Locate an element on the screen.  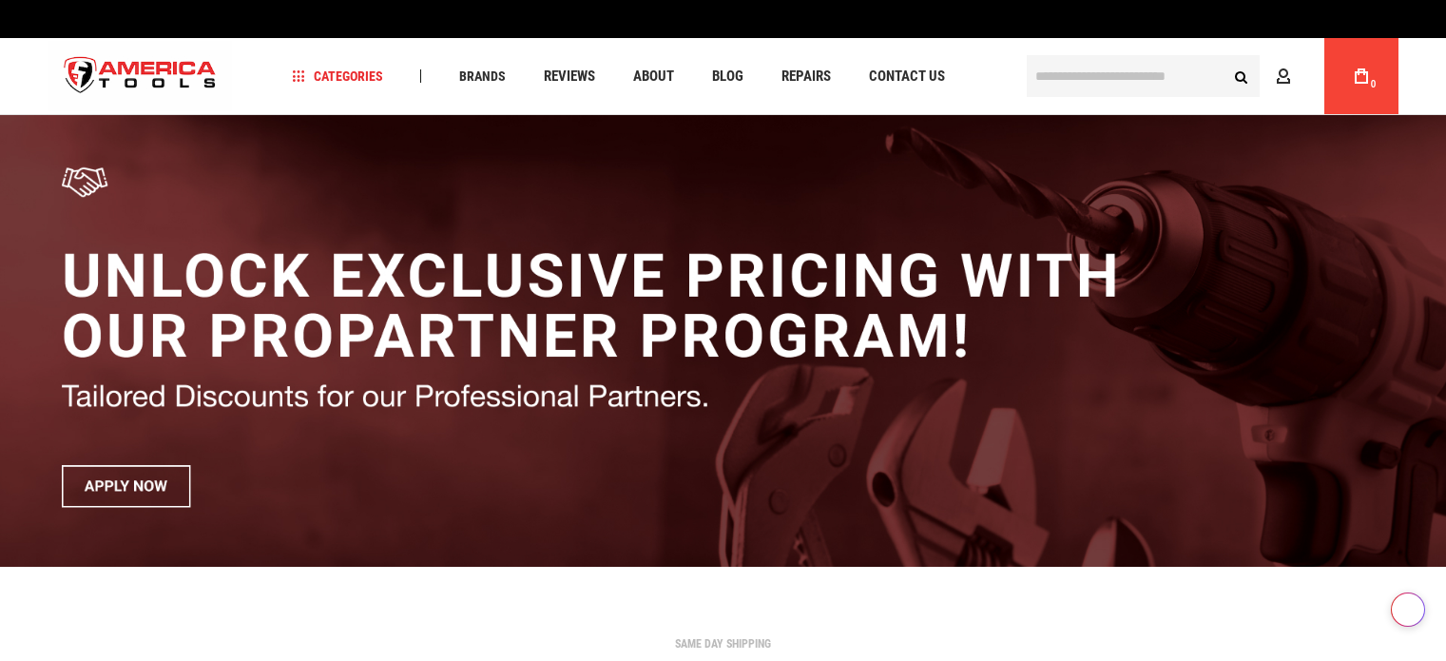
span: Contact Us is located at coordinates (907, 76).